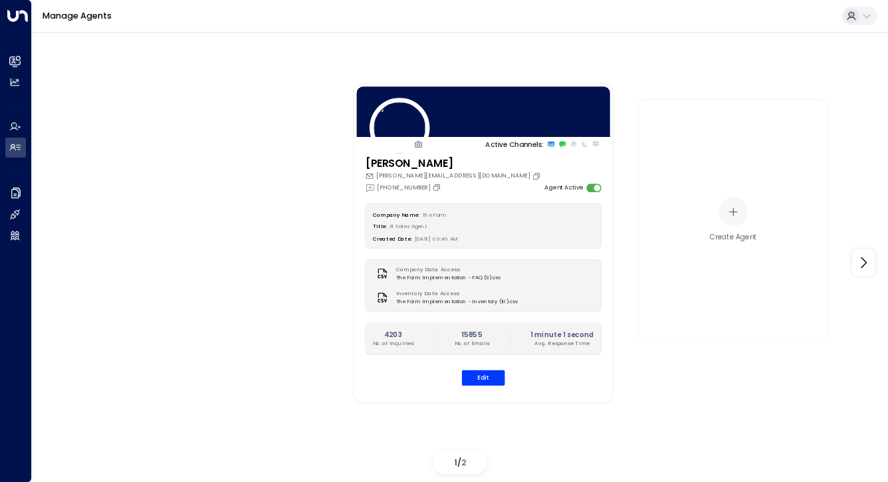 The width and height of the screenshot is (888, 482). I want to click on label: Company Name:, so click(396, 214).